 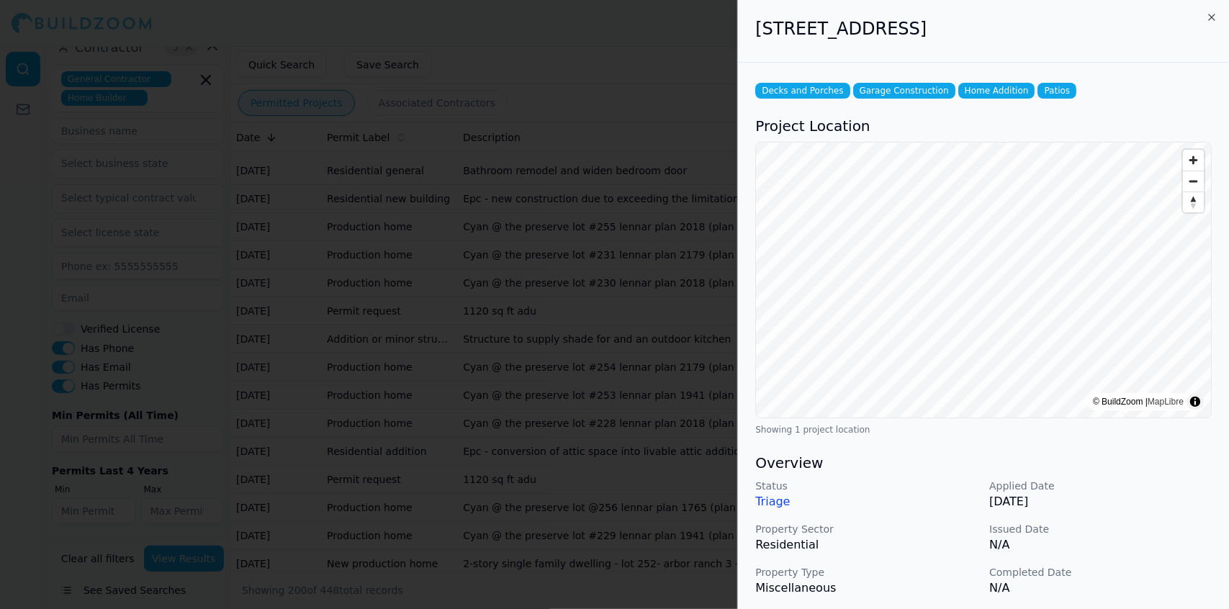 What do you see at coordinates (866, 545) in the screenshot?
I see `p: Residential` at bounding box center [866, 545].